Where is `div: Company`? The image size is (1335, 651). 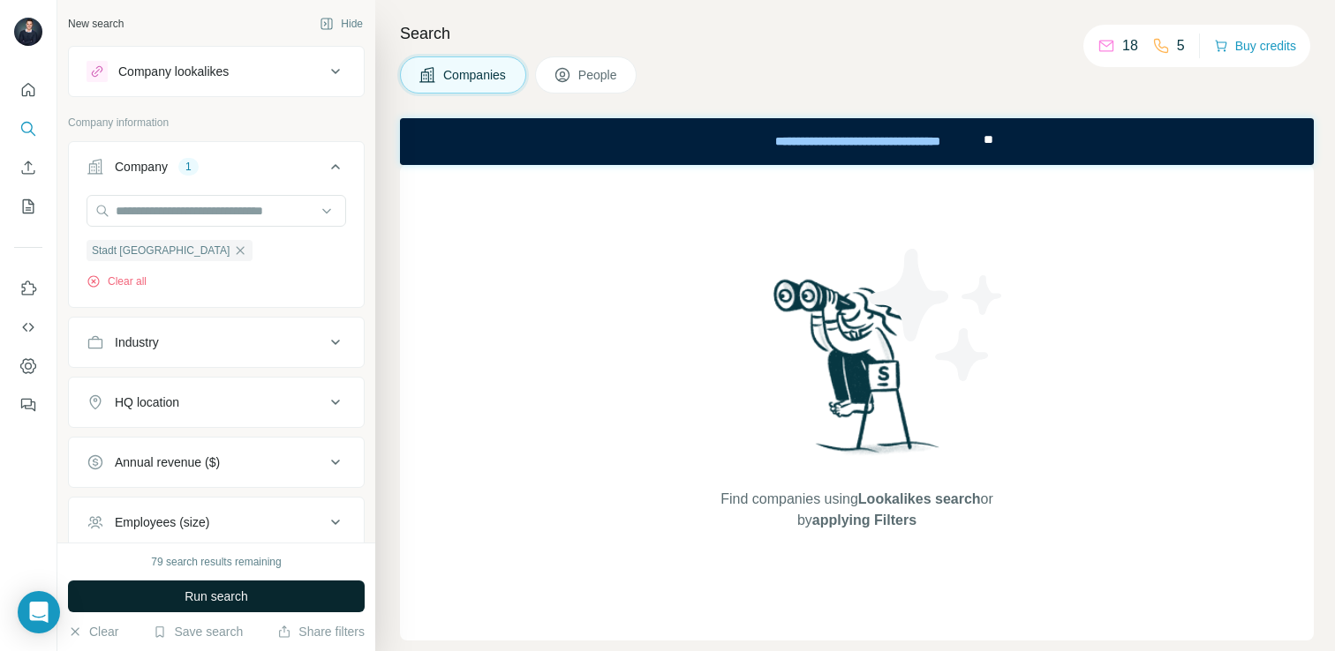 div: Company is located at coordinates (141, 167).